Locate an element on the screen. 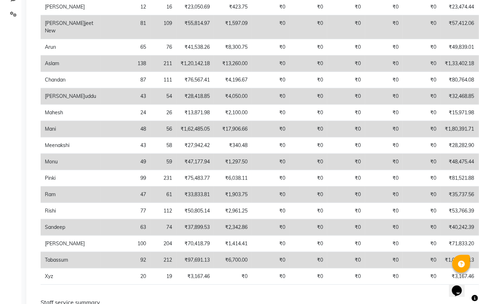  td: ₹13,260.00 is located at coordinates (233, 64).